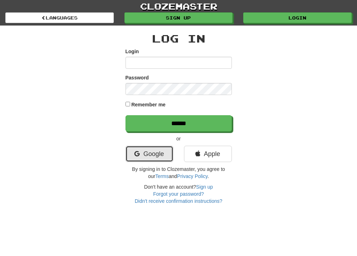  What do you see at coordinates (297, 18) in the screenshot?
I see `a: Login` at bounding box center [297, 18].